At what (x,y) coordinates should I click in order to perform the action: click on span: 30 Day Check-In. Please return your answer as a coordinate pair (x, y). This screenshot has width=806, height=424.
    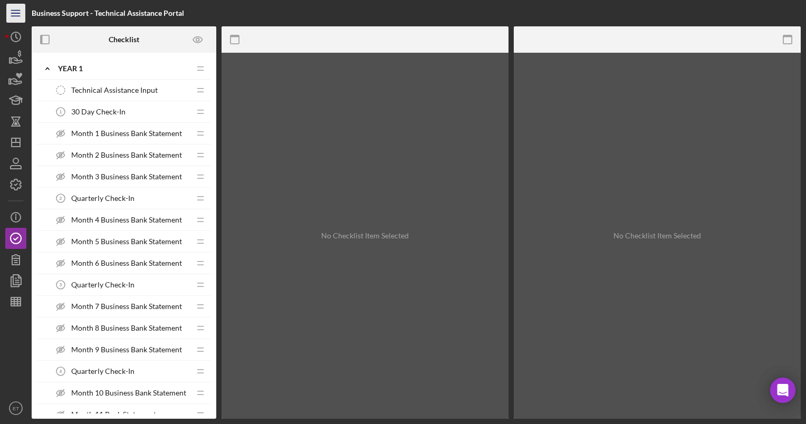
    Looking at the image, I should click on (98, 112).